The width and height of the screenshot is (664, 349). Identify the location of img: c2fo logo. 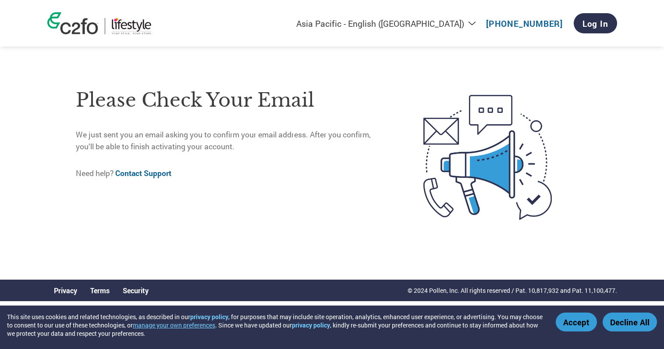
(73, 23).